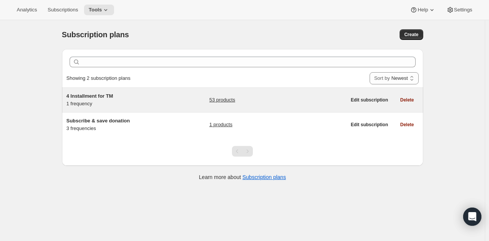  What do you see at coordinates (242, 151) in the screenshot?
I see `nav: Pagination` at bounding box center [242, 151].